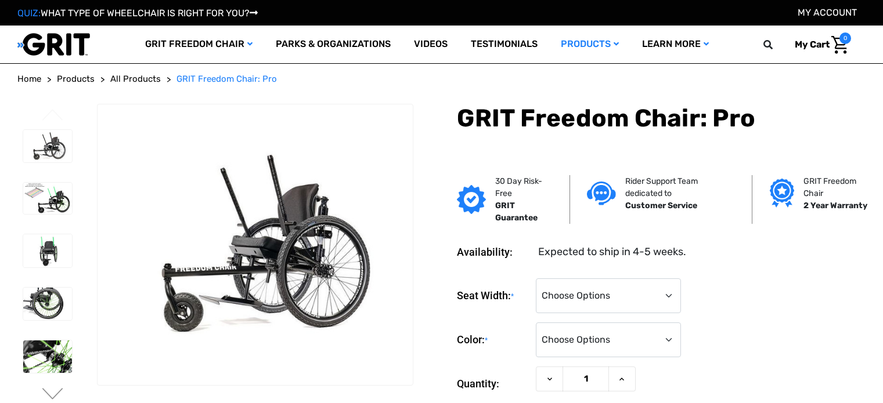  Describe the element at coordinates (612, 252) in the screenshot. I see `dd: Expected to ship in 4-5 weeks.` at that location.